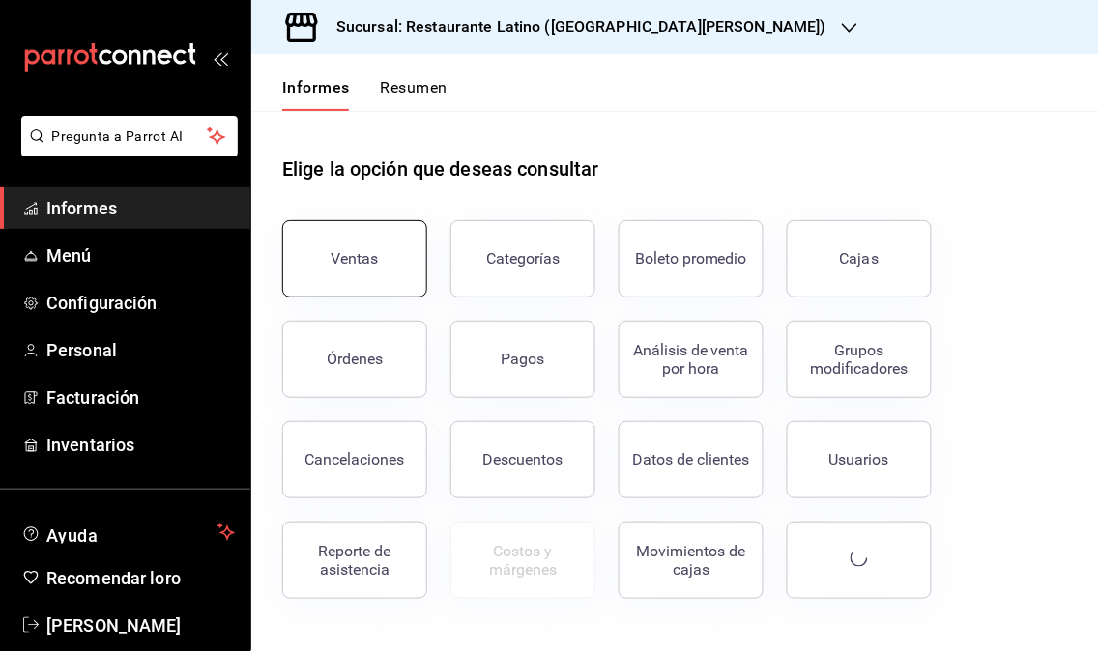 This screenshot has width=1099, height=651. What do you see at coordinates (691, 460) in the screenshot?
I see `button: Datos de clientes` at bounding box center [691, 460].